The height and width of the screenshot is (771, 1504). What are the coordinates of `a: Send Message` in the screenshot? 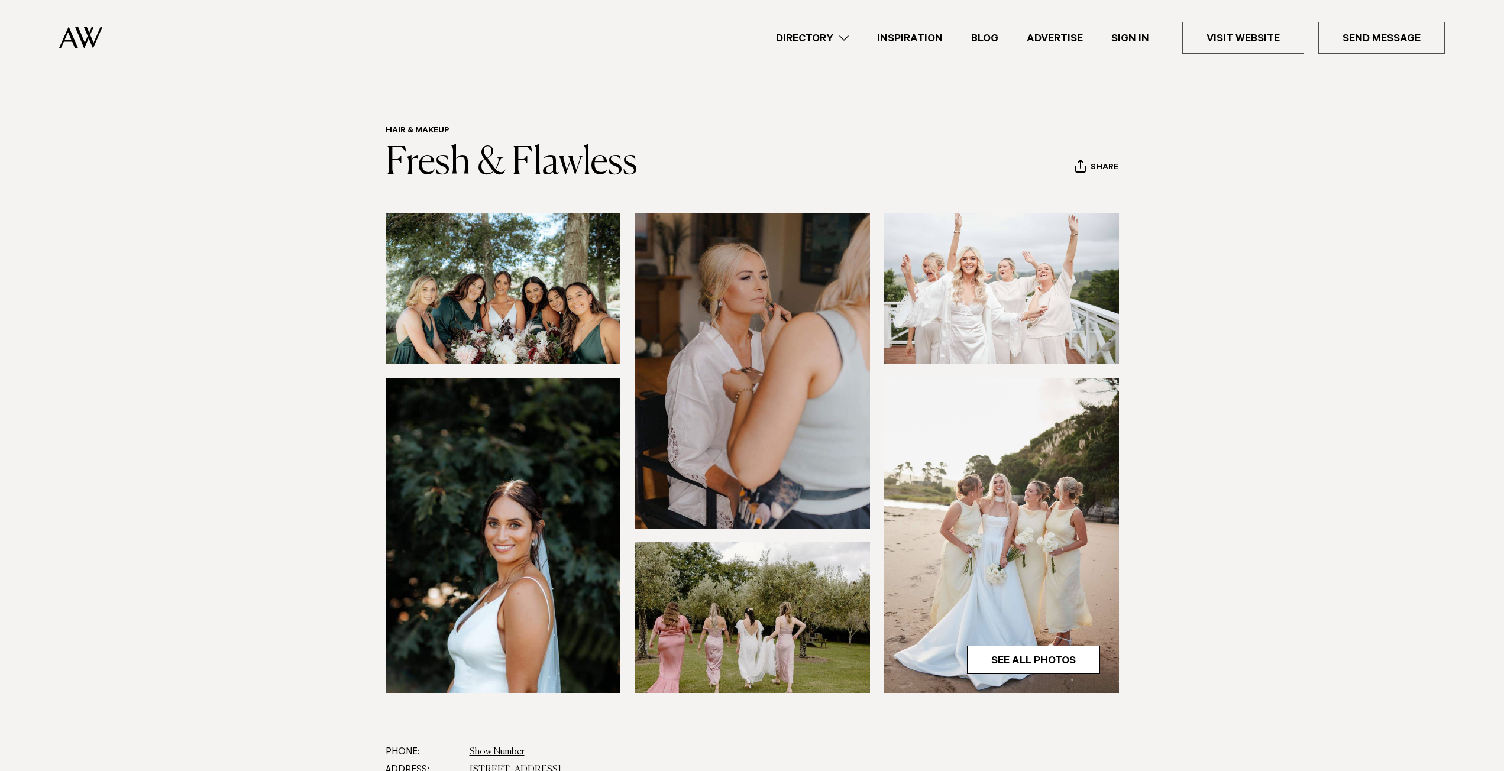 It's located at (1382, 38).